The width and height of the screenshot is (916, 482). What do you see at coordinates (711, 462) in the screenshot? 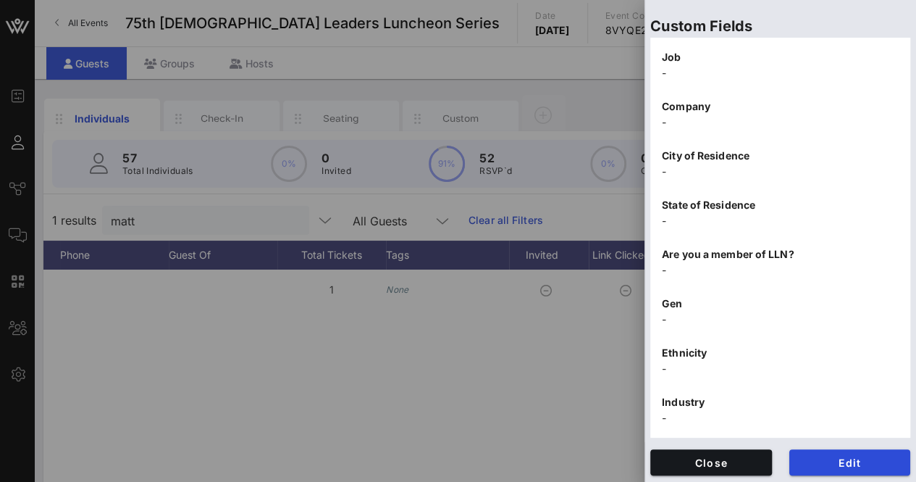
I see `span: Close` at bounding box center [711, 462].